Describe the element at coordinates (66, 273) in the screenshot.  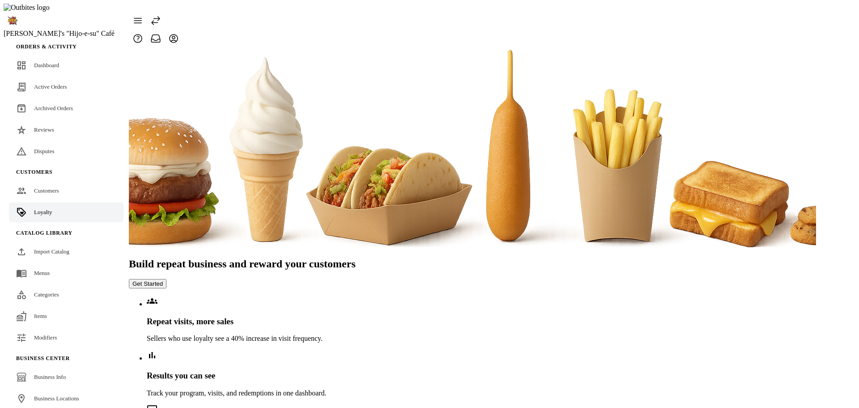
I see `a: Menus` at that location.